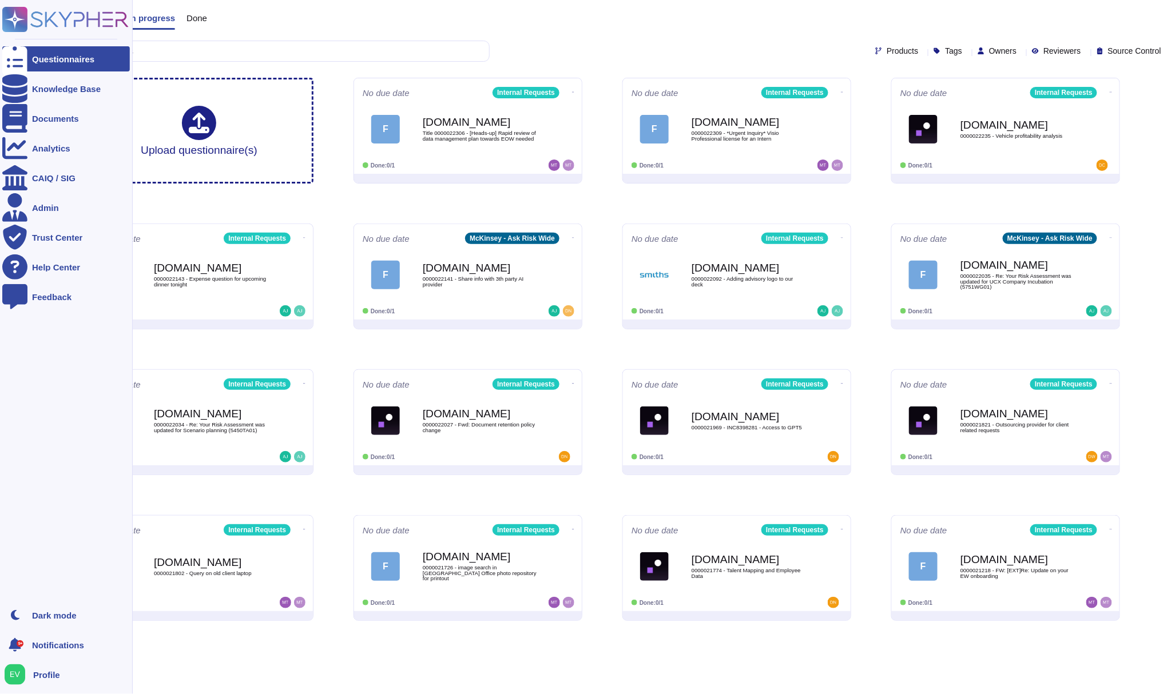 The height and width of the screenshot is (694, 1175). I want to click on span: 0000021802 - Query on old client laptop, so click(211, 574).